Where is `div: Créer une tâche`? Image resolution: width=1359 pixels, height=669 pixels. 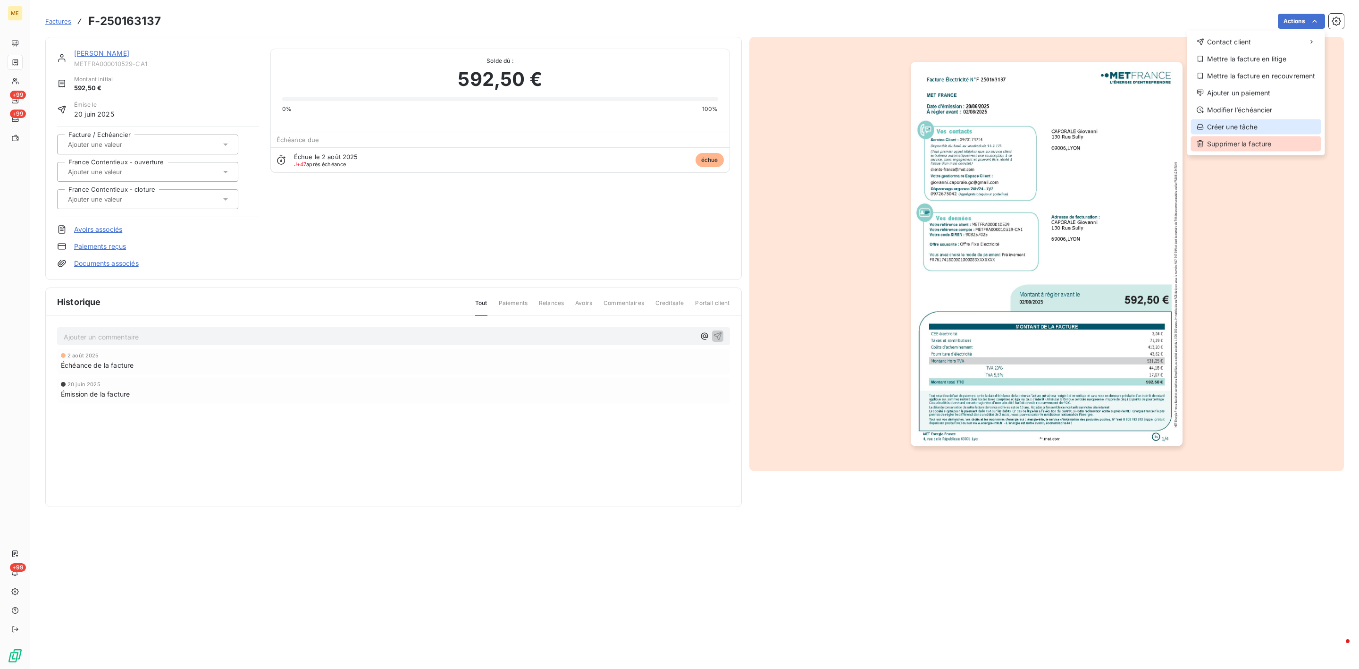
div: Créer une tâche is located at coordinates (1256, 127).